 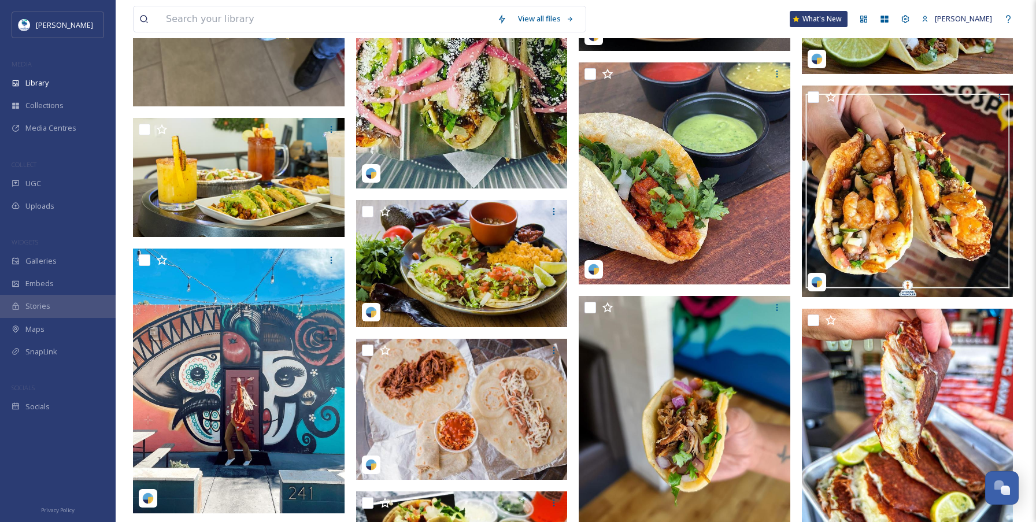 I want to click on div: What's New, so click(x=819, y=19).